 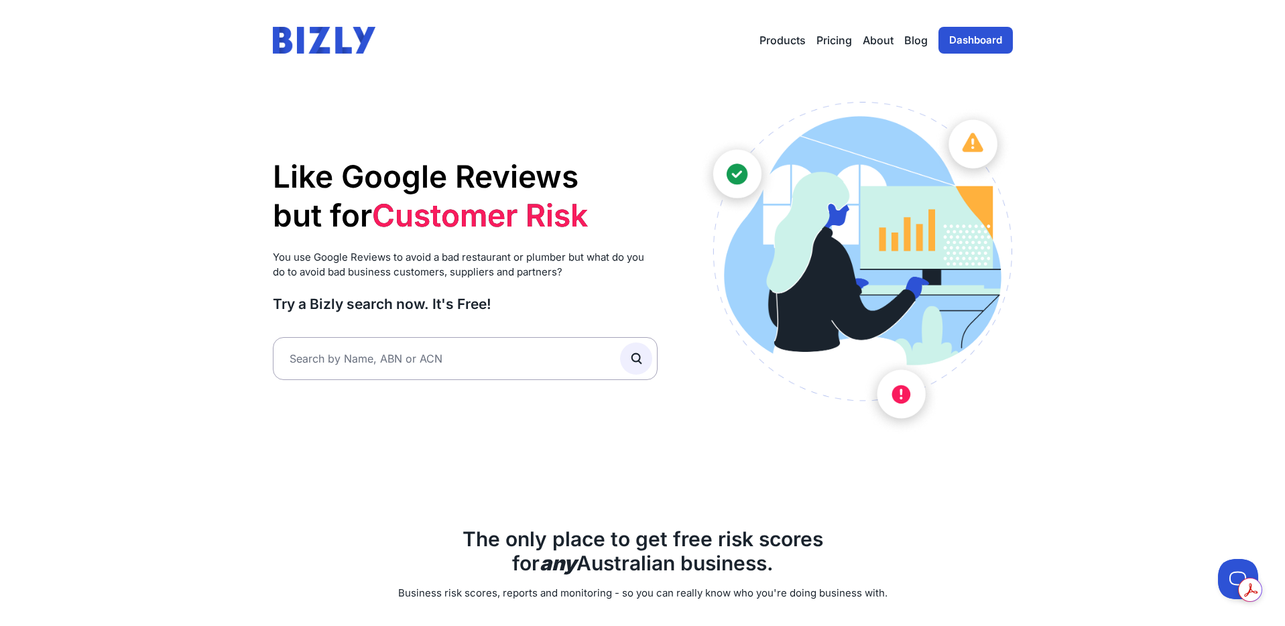 What do you see at coordinates (878, 40) in the screenshot?
I see `a: About` at bounding box center [878, 40].